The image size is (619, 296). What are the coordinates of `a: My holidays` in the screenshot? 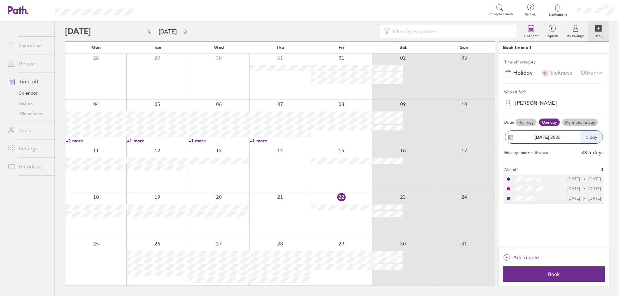 It's located at (575, 31).